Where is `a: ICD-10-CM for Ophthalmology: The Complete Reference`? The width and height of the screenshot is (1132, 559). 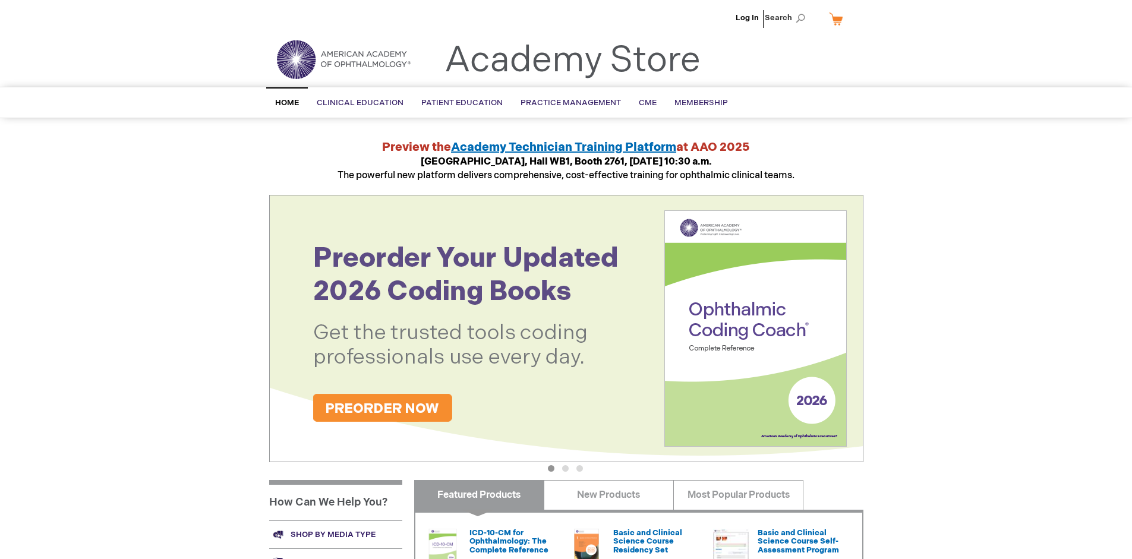 a: ICD-10-CM for Ophthalmology: The Complete Reference is located at coordinates (509, 542).